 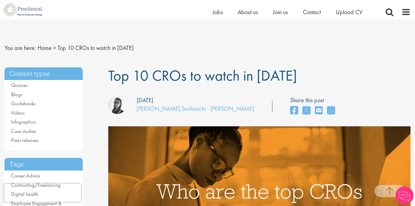 I want to click on span: Upload CV, so click(x=349, y=12).